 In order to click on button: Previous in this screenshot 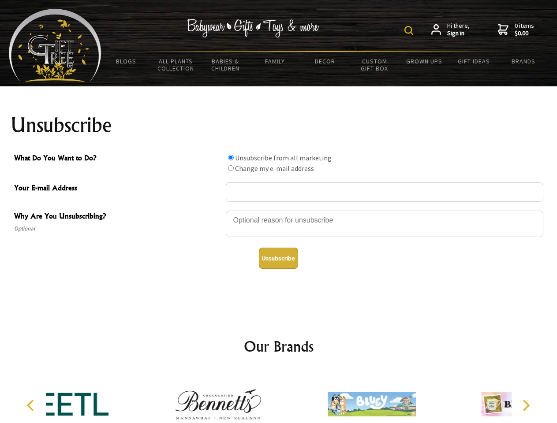, I will do `click(32, 406)`.